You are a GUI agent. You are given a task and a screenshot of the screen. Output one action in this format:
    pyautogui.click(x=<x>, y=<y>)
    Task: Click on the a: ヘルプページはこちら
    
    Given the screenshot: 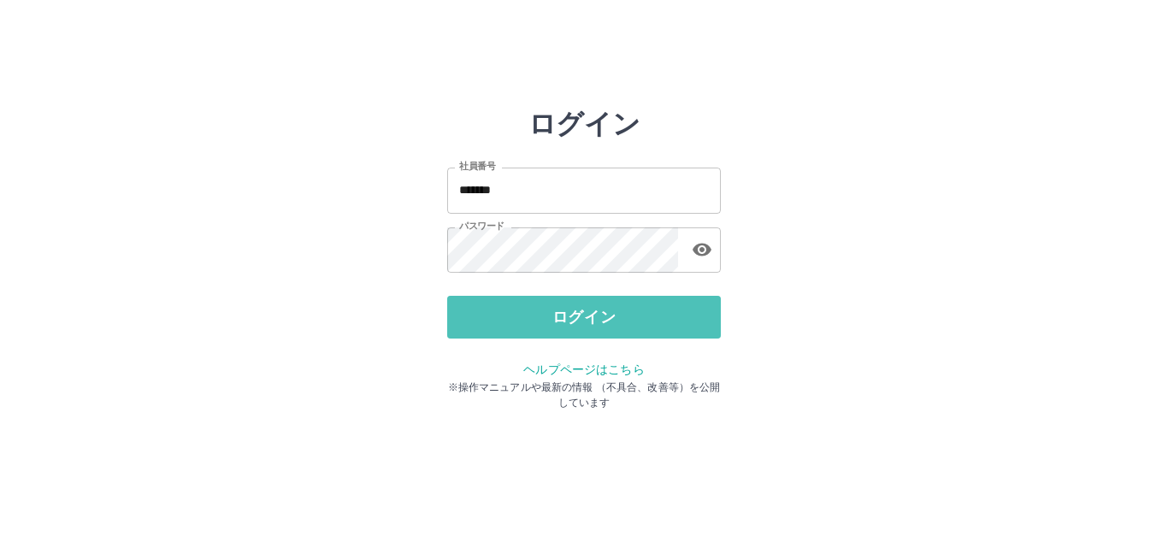 What is the action you would take?
    pyautogui.click(x=583, y=370)
    